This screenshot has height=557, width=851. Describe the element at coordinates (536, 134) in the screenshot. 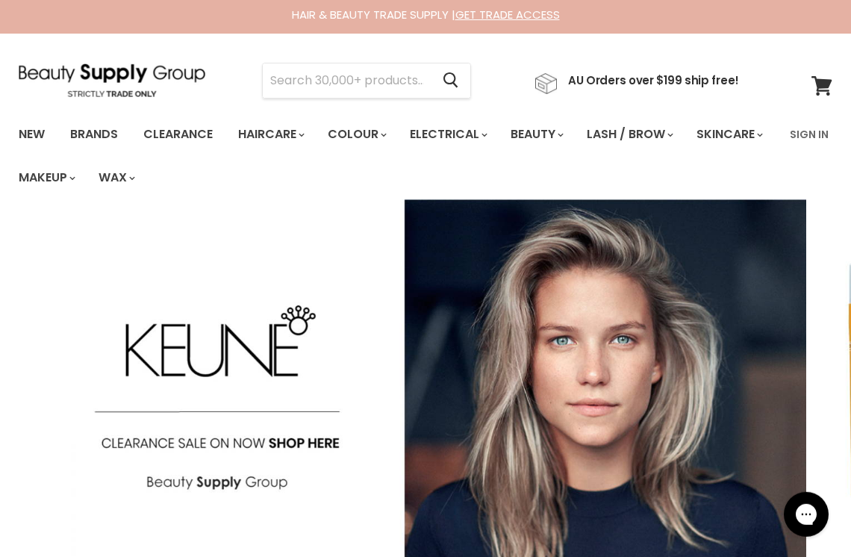

I see `a: Beauty` at that location.